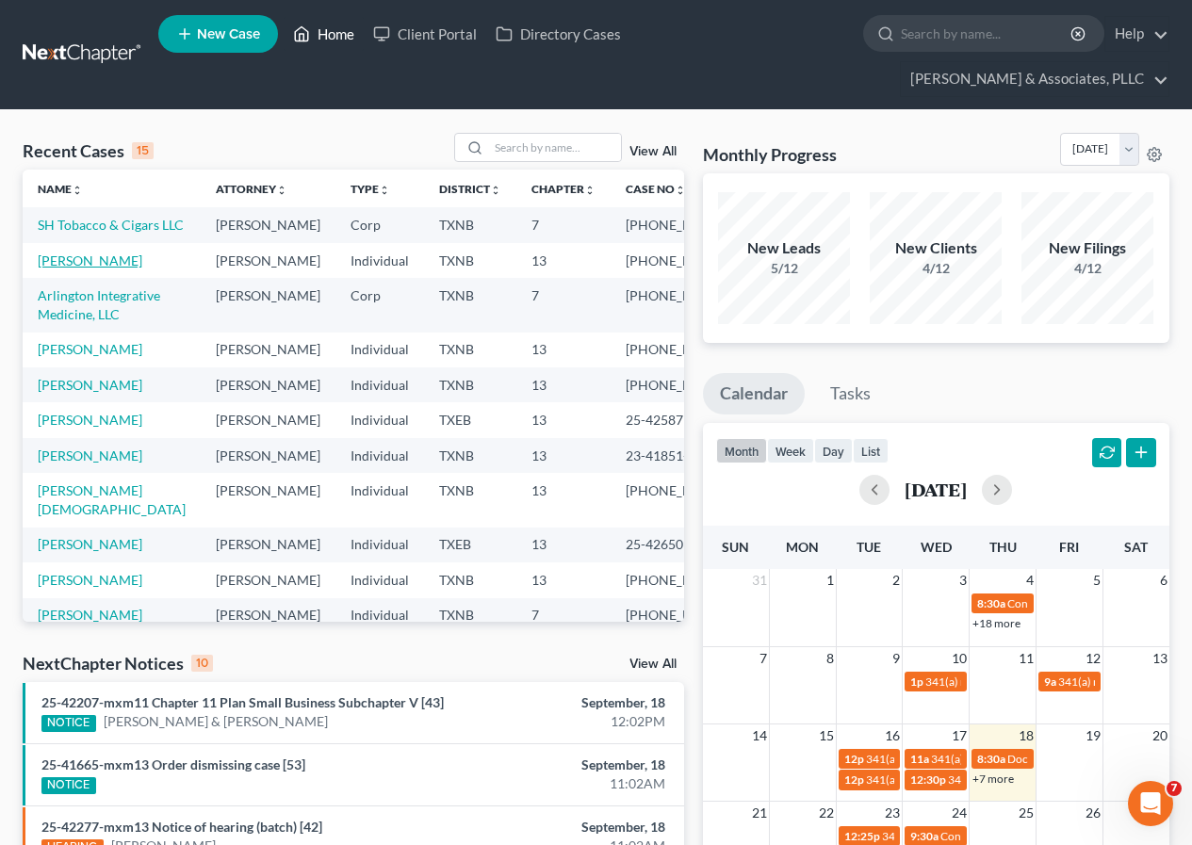  I want to click on td: Corp, so click(380, 304).